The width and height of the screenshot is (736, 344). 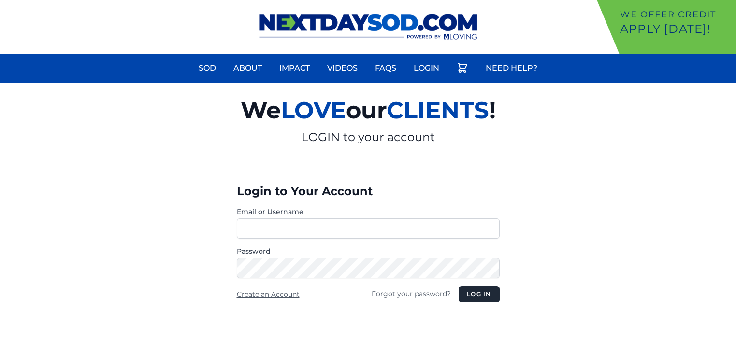 I want to click on a: Videos, so click(x=342, y=68).